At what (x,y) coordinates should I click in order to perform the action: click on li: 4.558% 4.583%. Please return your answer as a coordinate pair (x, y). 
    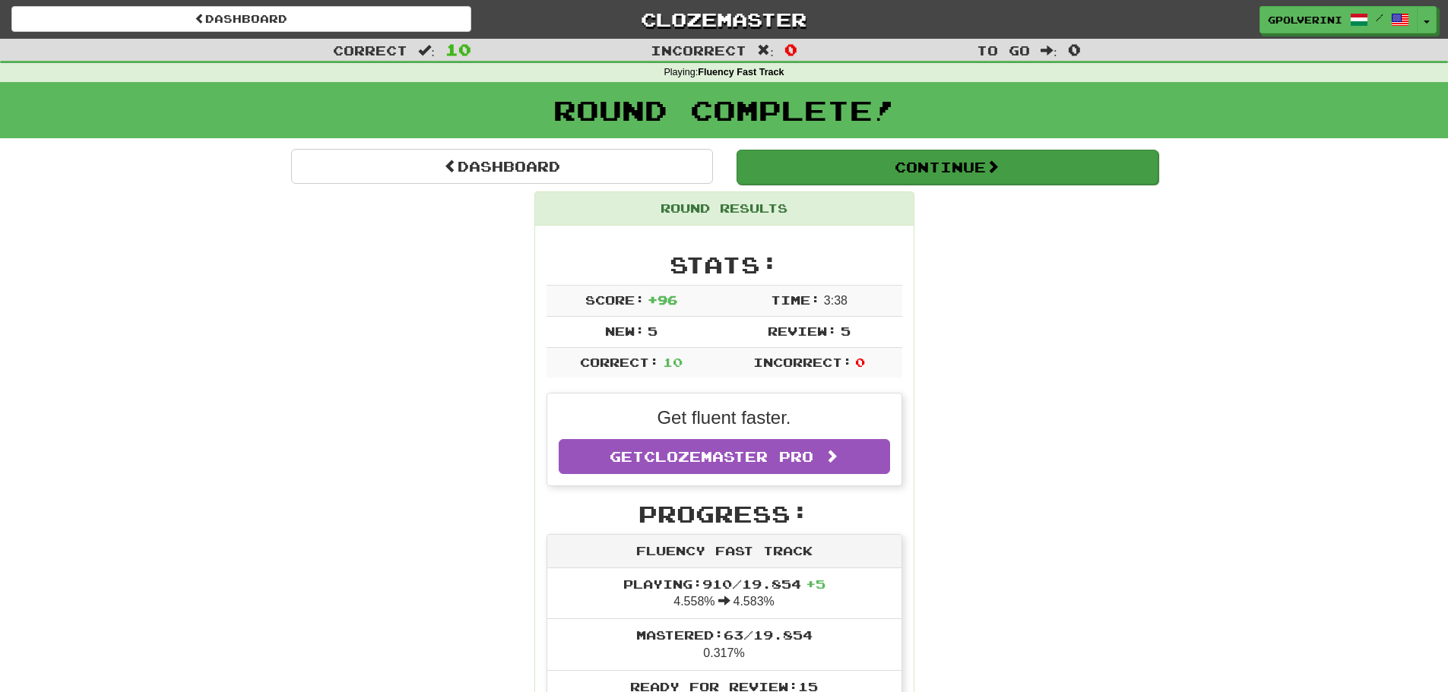
    Looking at the image, I should click on (724, 594).